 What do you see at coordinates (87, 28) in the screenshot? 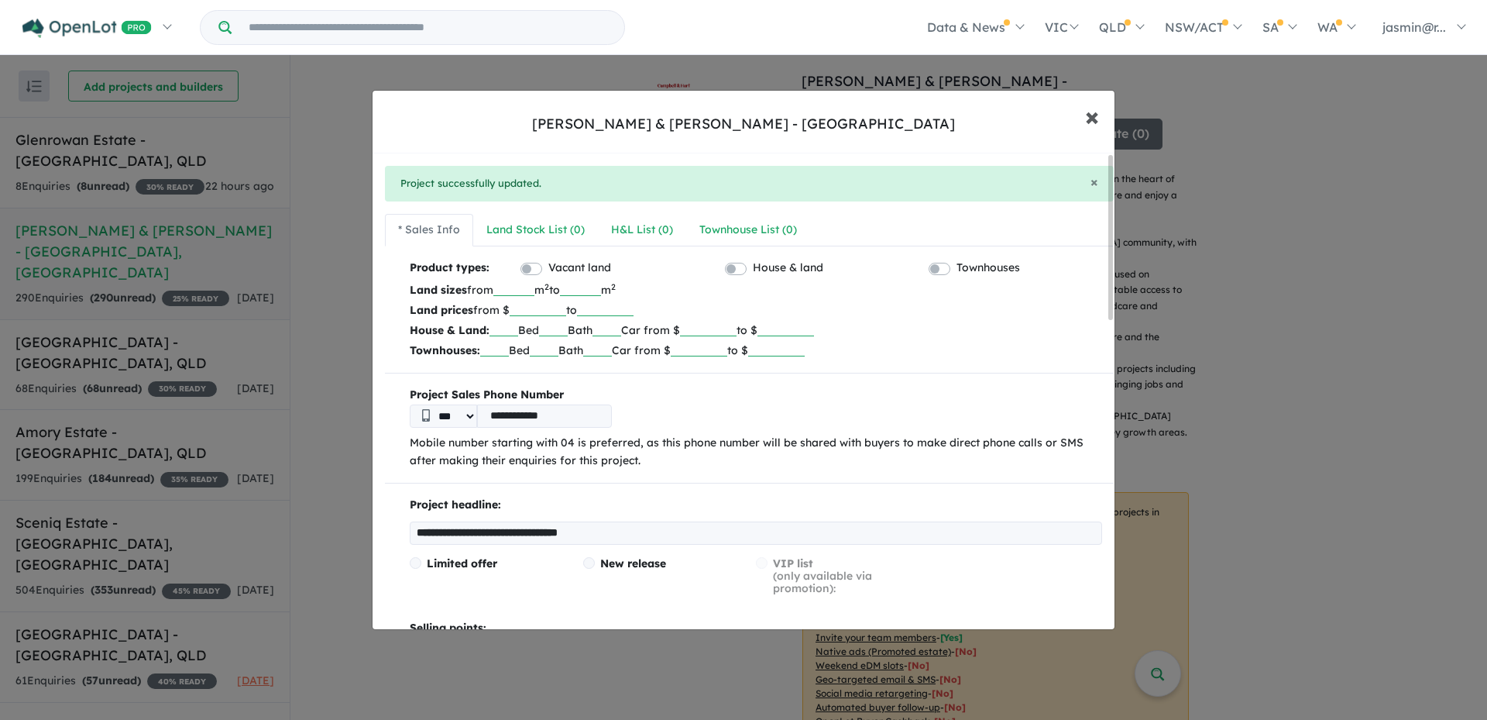
I see `img: Openlot PRO Logo White` at bounding box center [87, 28].